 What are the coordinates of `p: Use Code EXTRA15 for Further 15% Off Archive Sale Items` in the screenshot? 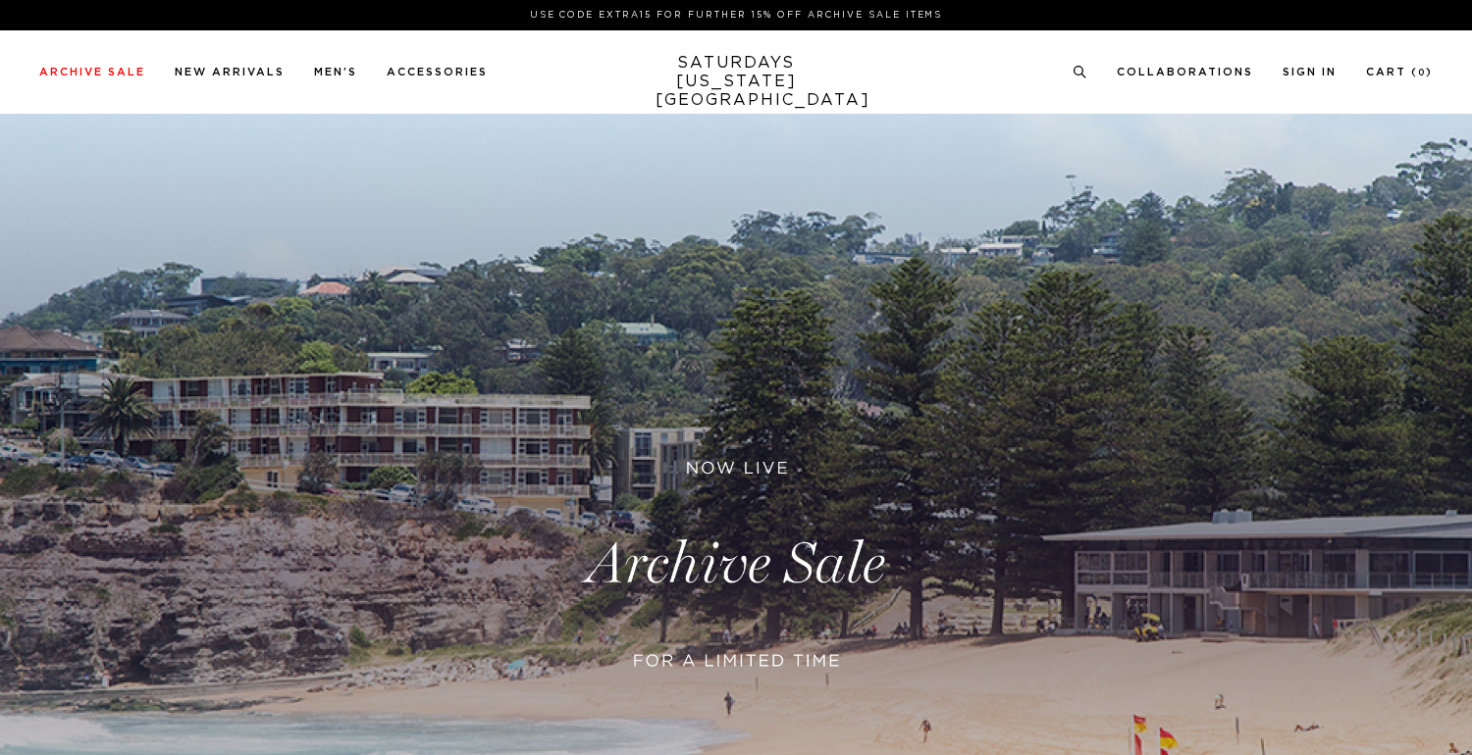 It's located at (736, 15).